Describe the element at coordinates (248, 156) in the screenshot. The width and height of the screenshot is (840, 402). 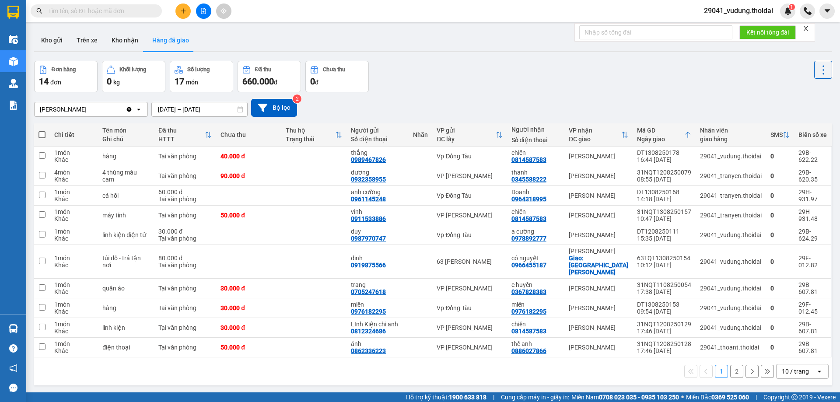
I see `div: 40.000 đ` at that location.